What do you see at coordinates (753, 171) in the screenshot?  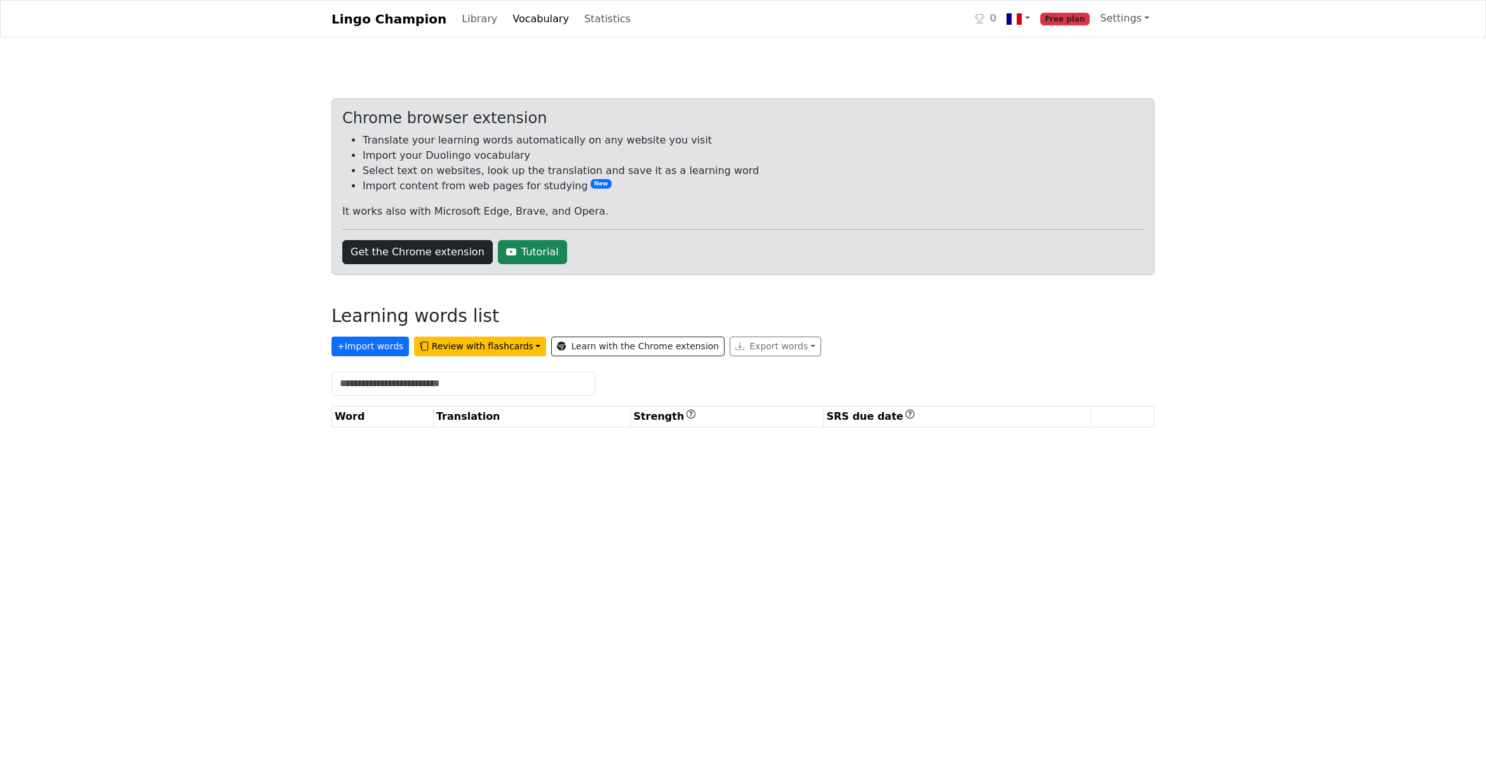 I see `li: Select text on websites, look up the translation and save it as a learning word` at bounding box center [753, 171].